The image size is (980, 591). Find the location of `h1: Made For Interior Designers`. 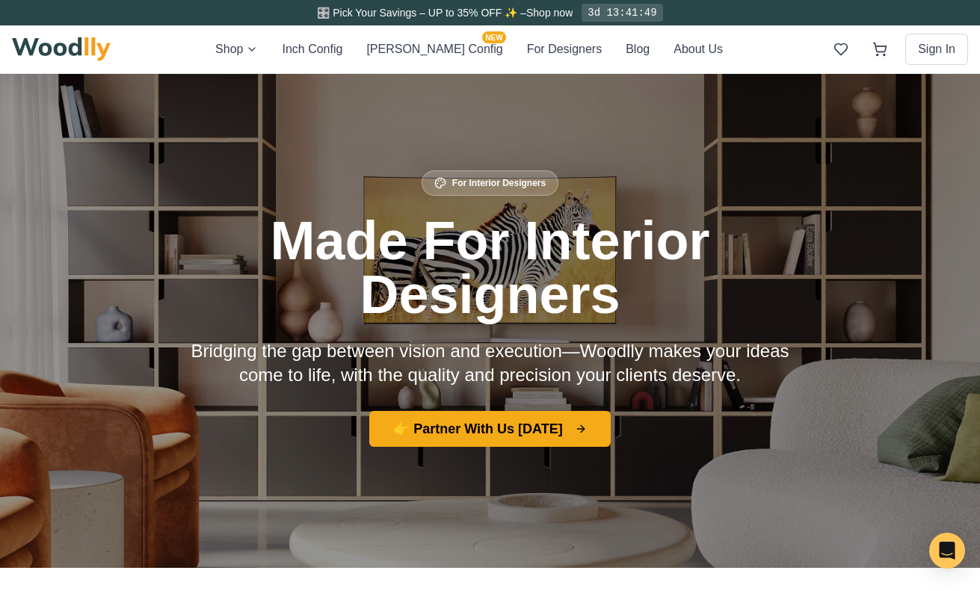

h1: Made For Interior Designers is located at coordinates (490, 268).